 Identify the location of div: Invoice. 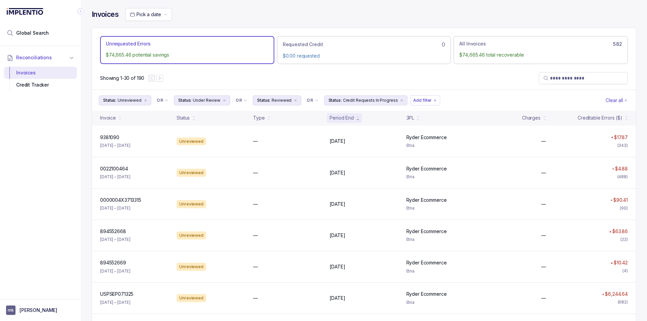
(108, 118).